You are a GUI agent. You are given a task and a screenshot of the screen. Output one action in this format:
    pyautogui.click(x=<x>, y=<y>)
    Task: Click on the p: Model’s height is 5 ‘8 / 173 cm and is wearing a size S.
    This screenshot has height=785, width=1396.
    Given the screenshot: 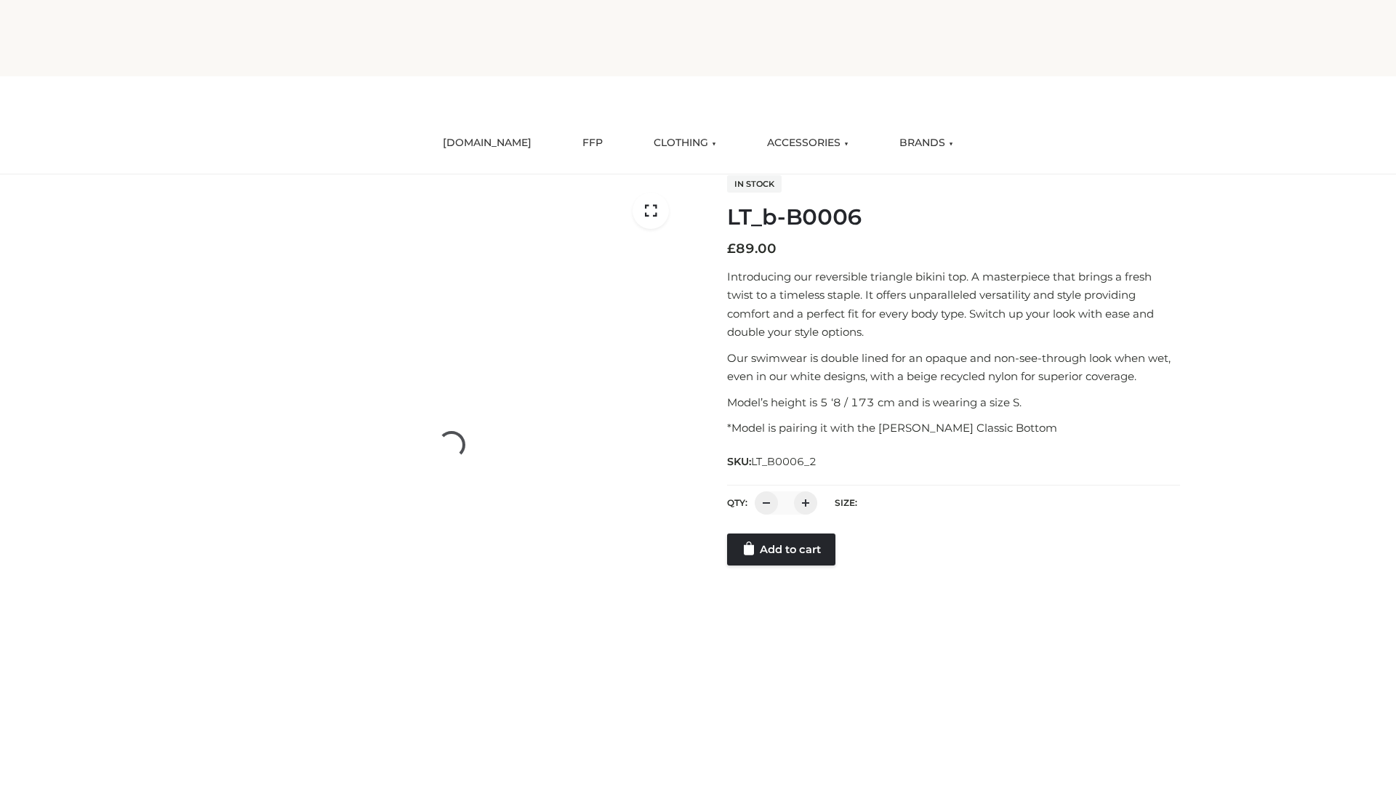 What is the action you would take?
    pyautogui.click(x=953, y=403)
    